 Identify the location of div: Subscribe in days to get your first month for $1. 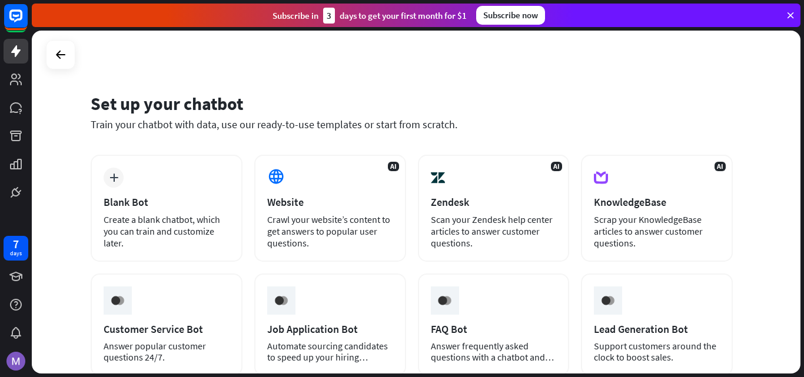
(370, 15).